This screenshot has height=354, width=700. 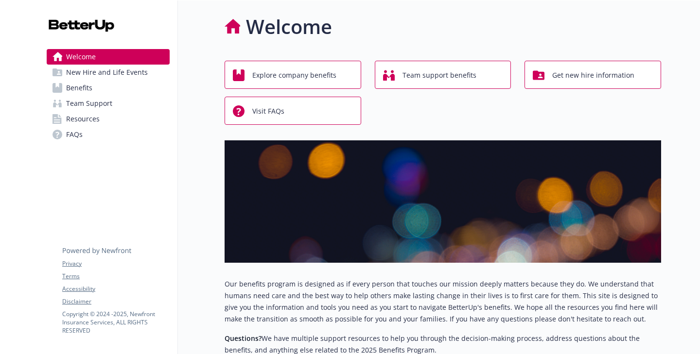 What do you see at coordinates (108, 119) in the screenshot?
I see `a: Resources` at bounding box center [108, 119].